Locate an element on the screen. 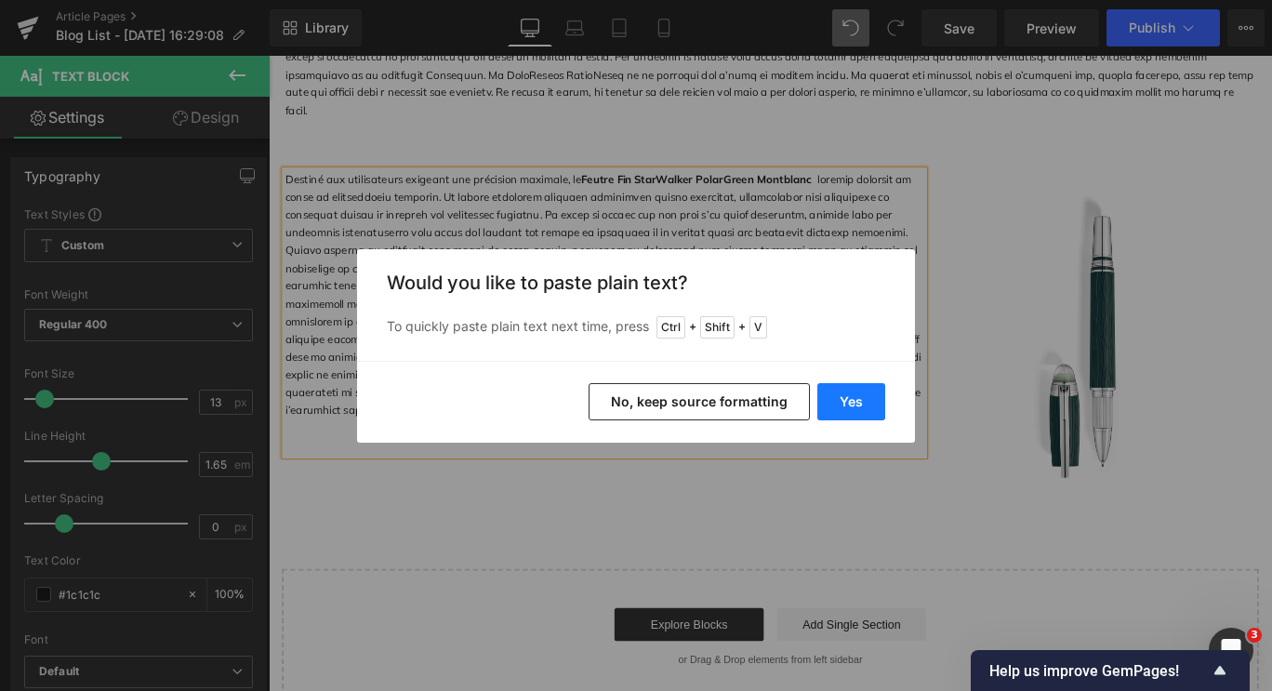  b: StarWalker PolarGreen Montblanc is located at coordinates (510, 139).